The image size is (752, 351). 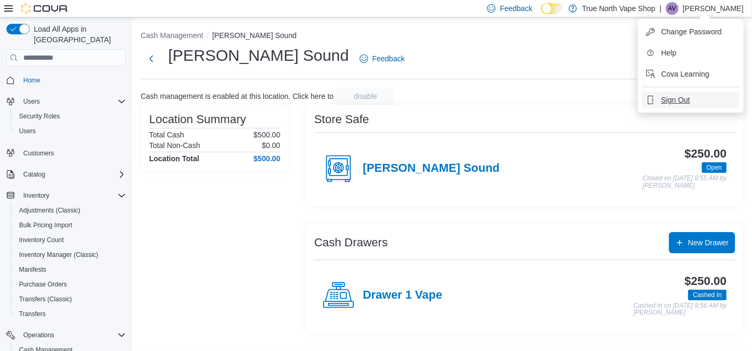 What do you see at coordinates (691, 32) in the screenshot?
I see `span: Change Password` at bounding box center [691, 32].